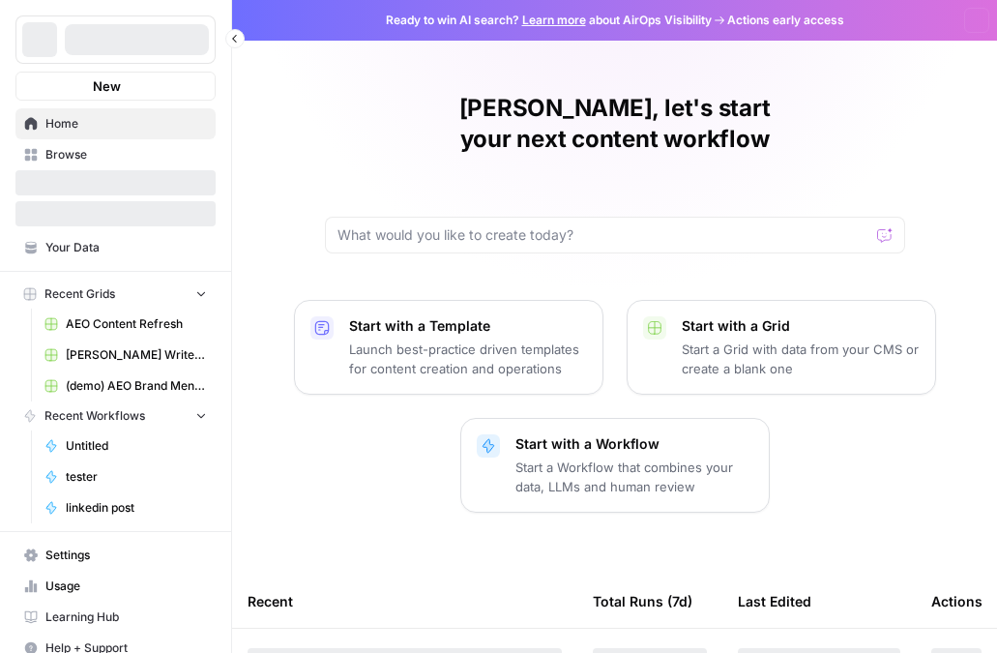  I want to click on p: Start with a Template, so click(468, 326).